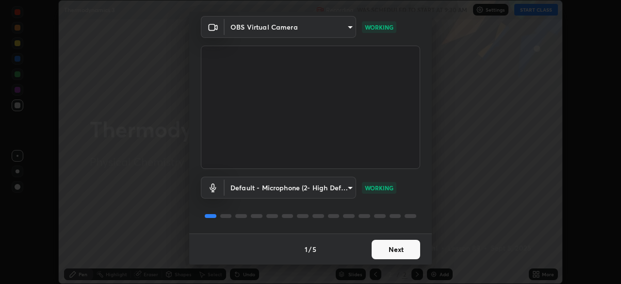  Describe the element at coordinates (306, 249) in the screenshot. I see `h4: 1` at that location.